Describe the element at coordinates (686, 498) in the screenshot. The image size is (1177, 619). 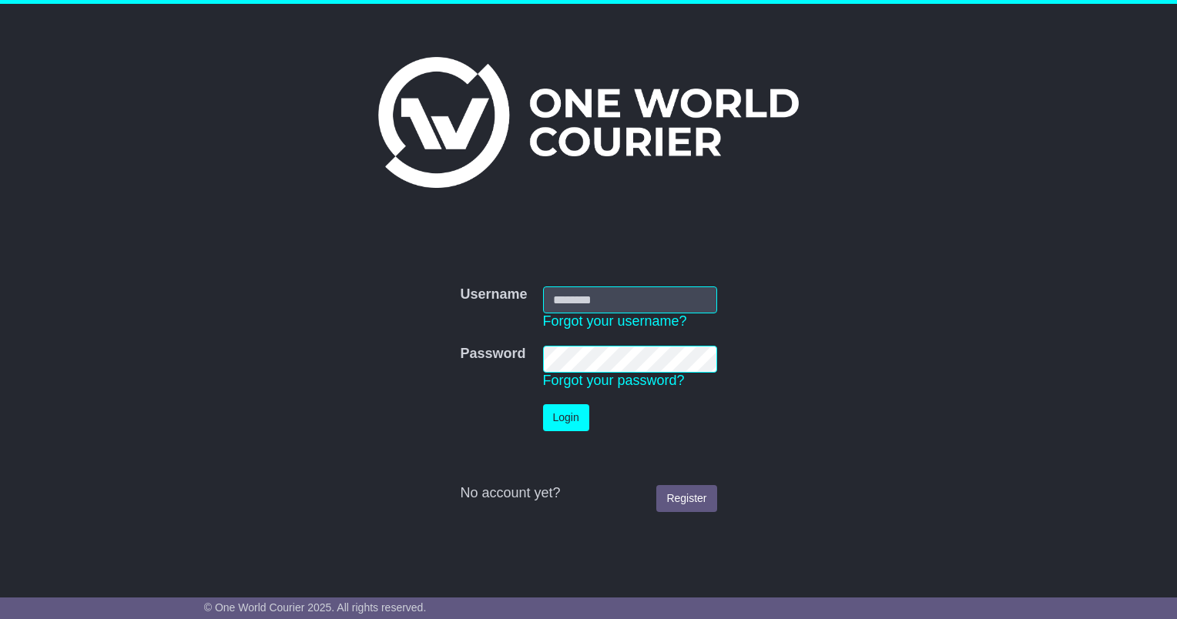
I see `a: Register` at that location.